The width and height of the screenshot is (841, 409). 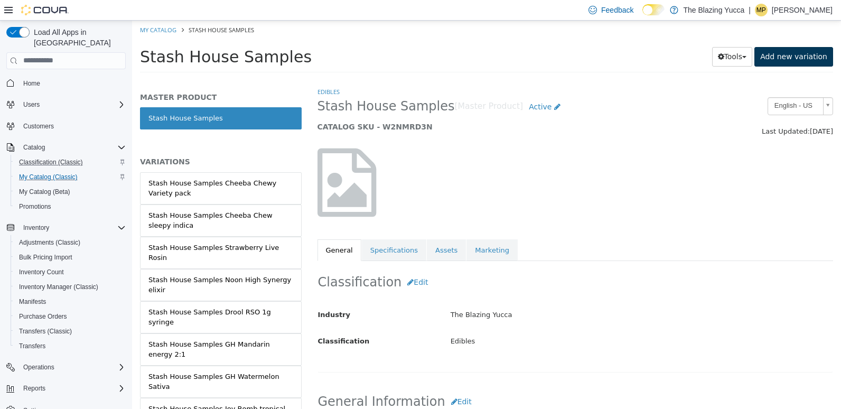 What do you see at coordinates (89, 98) in the screenshot?
I see `a: Stash House Samples` at bounding box center [89, 98].